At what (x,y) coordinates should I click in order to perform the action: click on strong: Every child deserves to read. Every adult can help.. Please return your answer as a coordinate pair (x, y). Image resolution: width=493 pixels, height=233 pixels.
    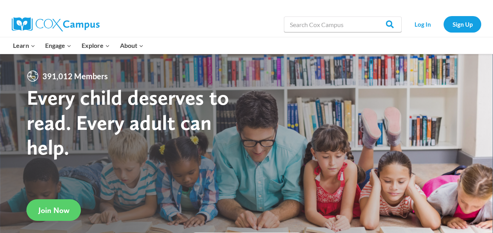
    Looking at the image, I should click on (128, 122).